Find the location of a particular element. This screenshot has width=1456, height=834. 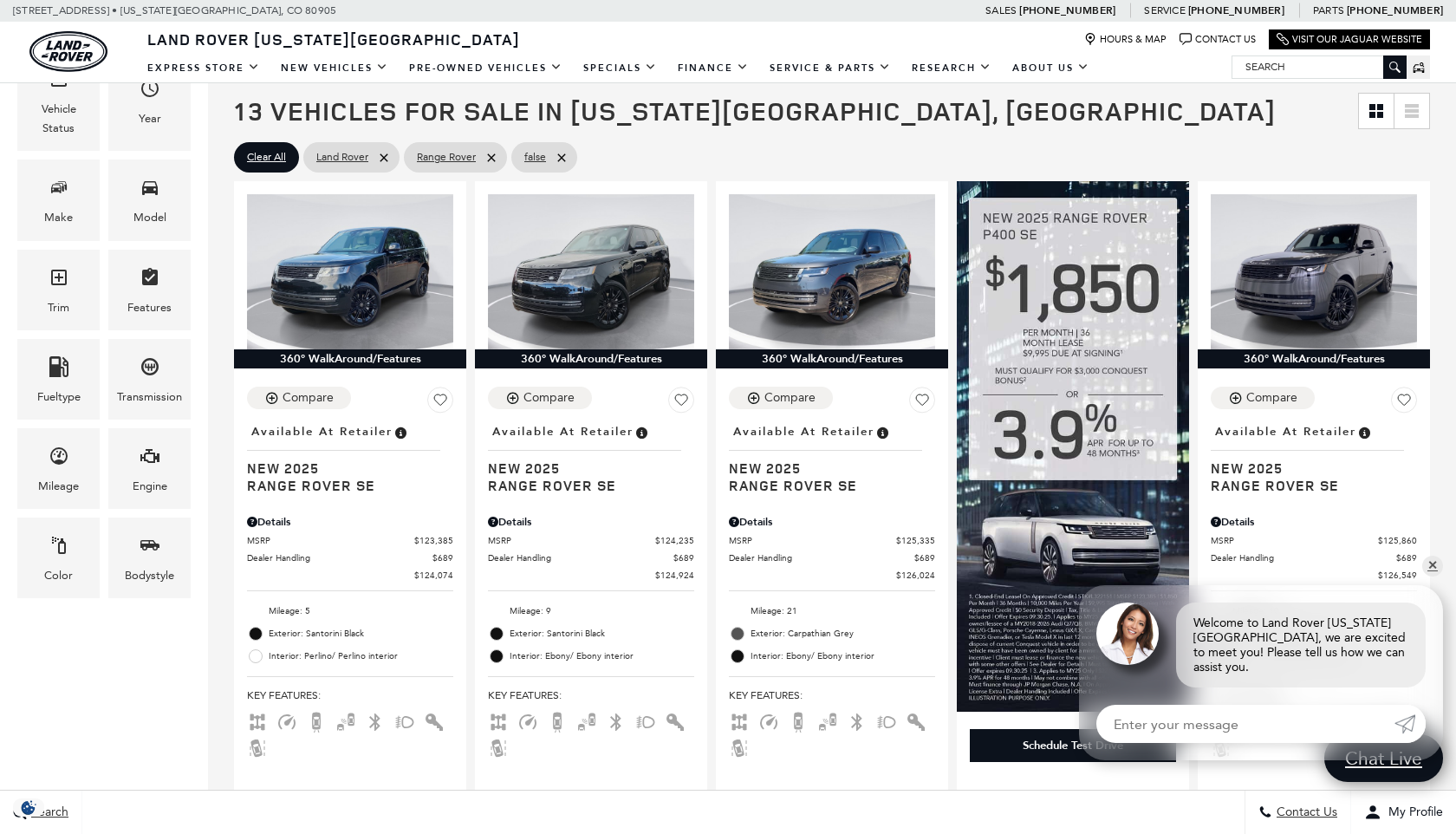

span: Color is located at coordinates (59, 549).